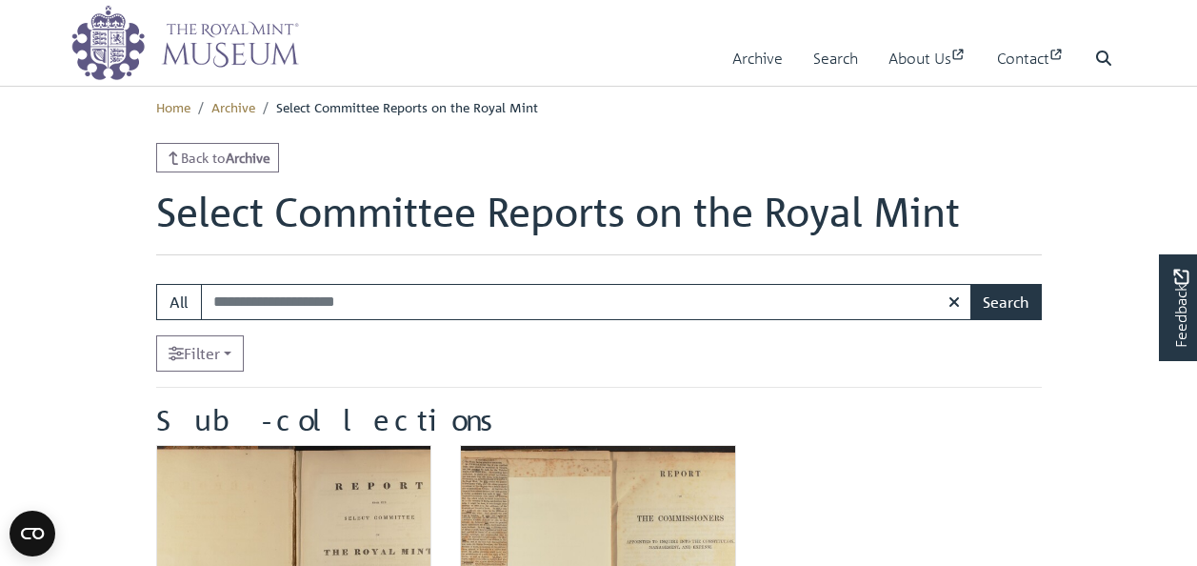 This screenshot has width=1197, height=566. What do you see at coordinates (587, 302) in the screenshot?
I see `input: Search this volume...` at bounding box center [587, 302].